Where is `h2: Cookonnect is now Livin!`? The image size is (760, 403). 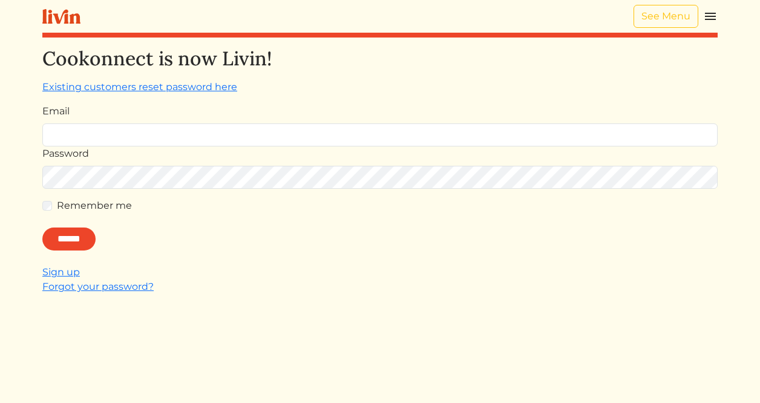
h2: Cookonnect is now Livin! is located at coordinates (380, 59).